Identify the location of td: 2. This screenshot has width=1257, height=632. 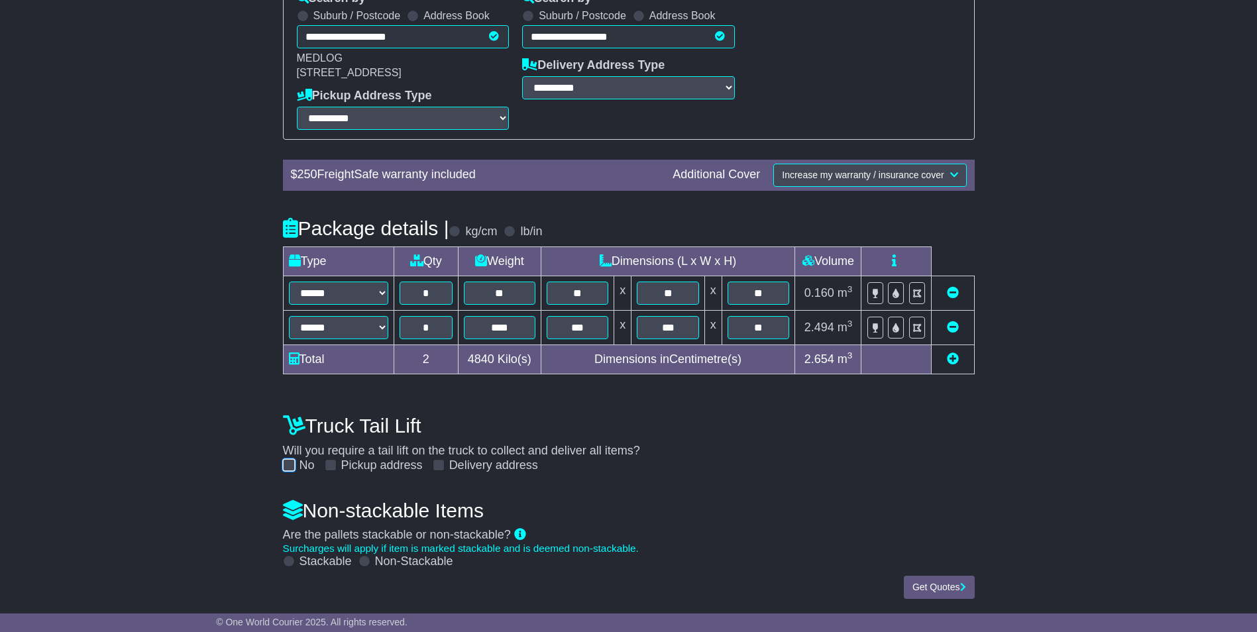
(426, 359).